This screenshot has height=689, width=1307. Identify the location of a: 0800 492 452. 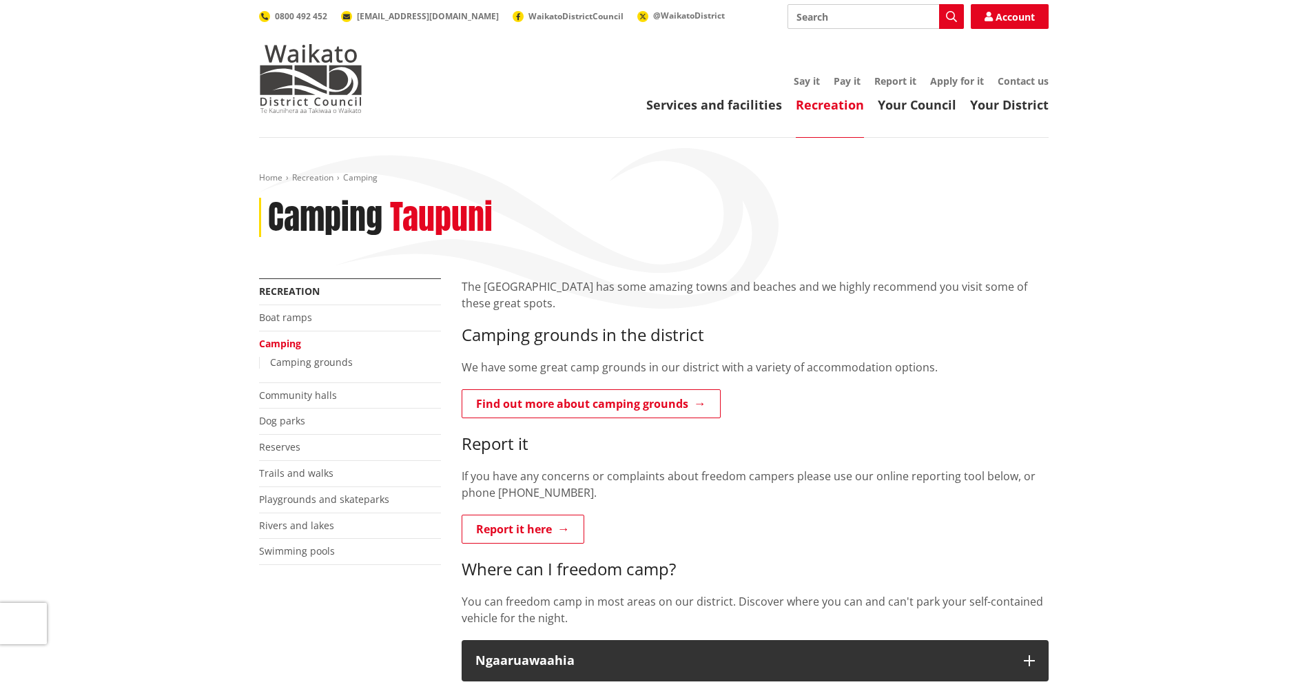
(293, 16).